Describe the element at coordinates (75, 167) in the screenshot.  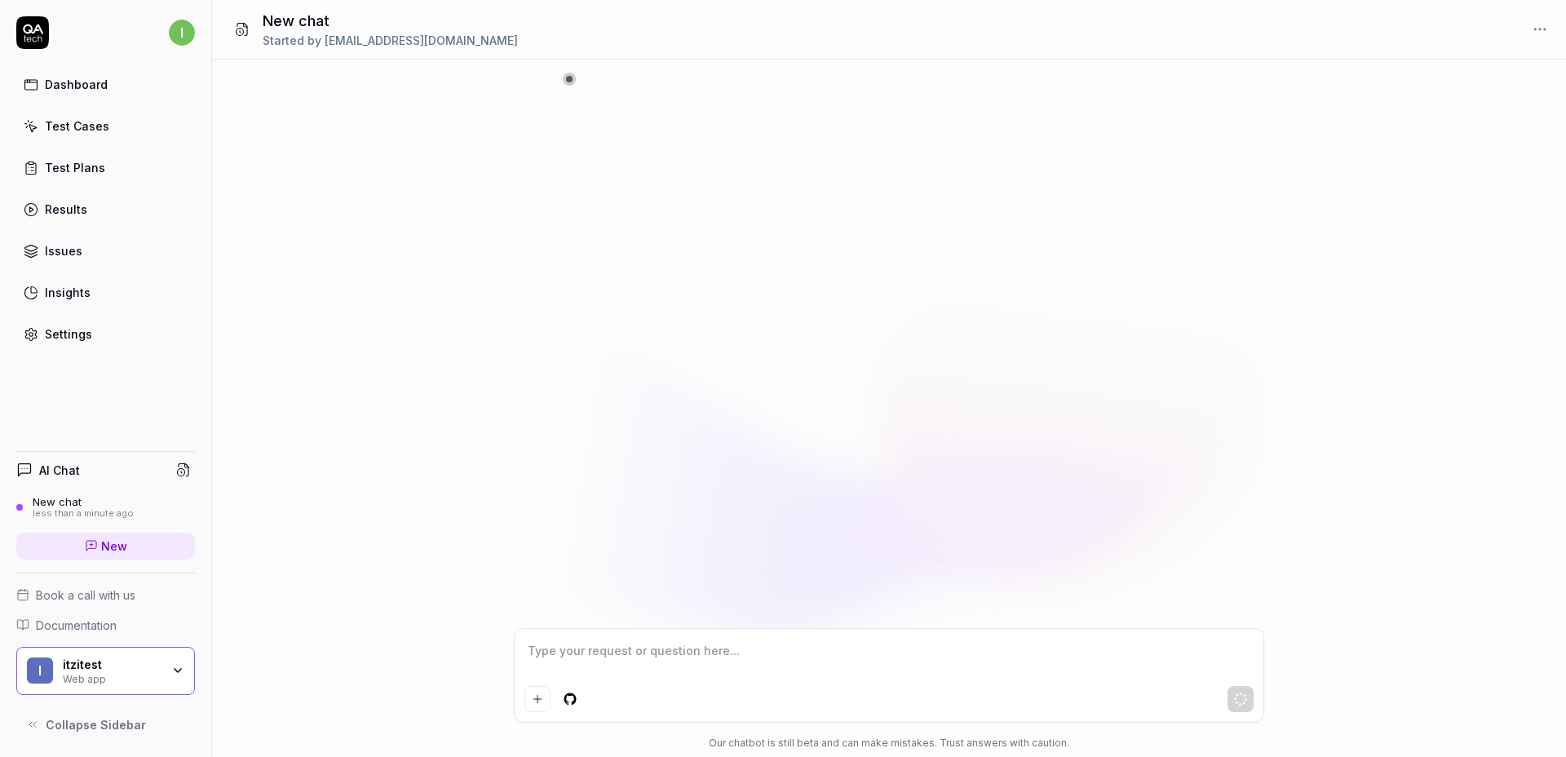
I see `div: Test Plans` at that location.